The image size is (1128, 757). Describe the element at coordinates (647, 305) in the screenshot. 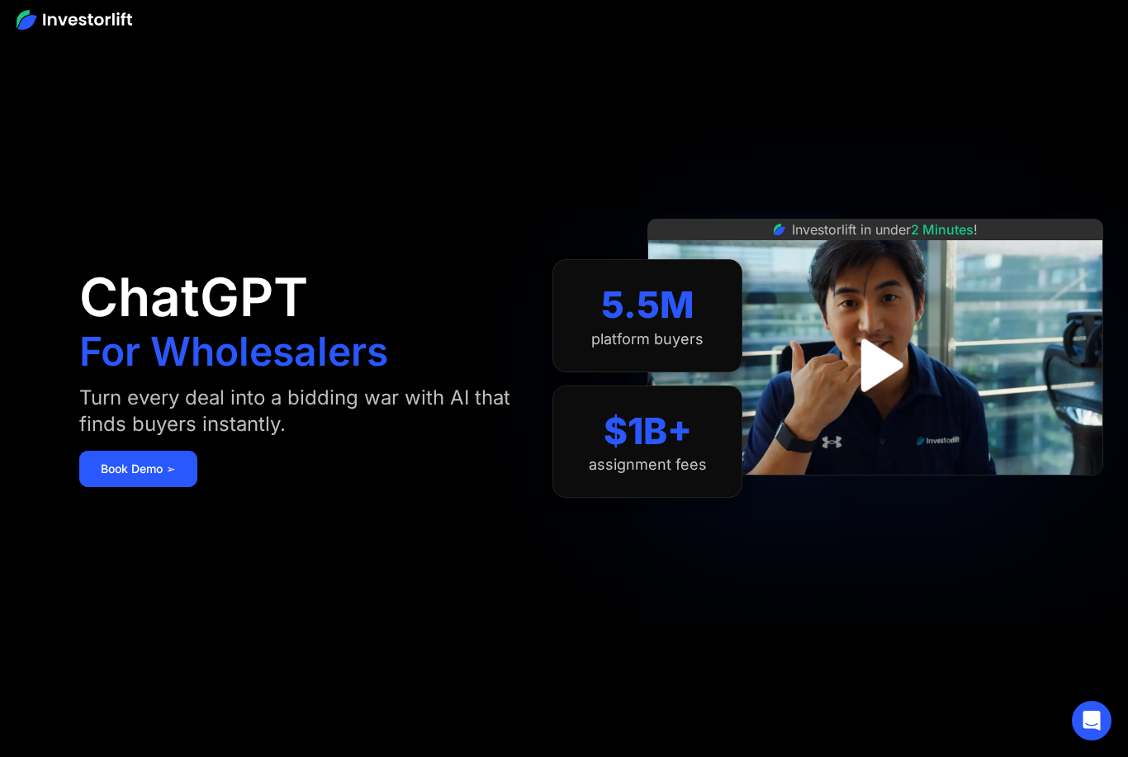

I see `div: 5.5M` at that location.